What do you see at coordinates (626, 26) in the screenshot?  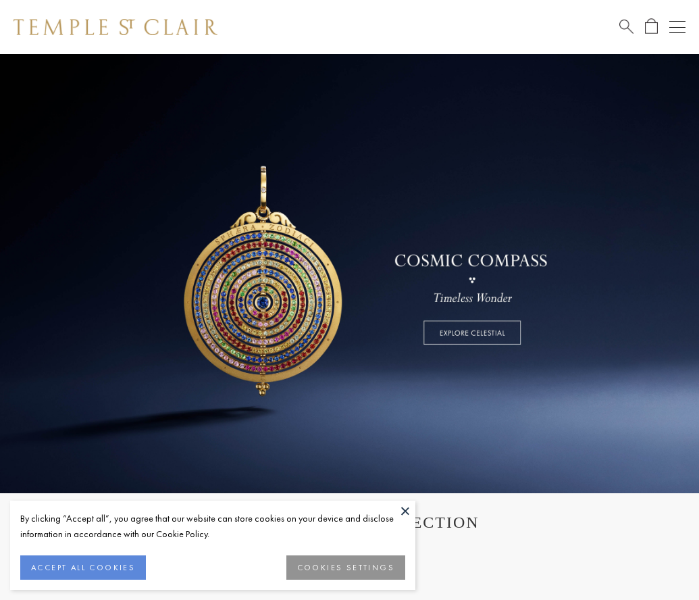 I see `a: Search` at bounding box center [626, 26].